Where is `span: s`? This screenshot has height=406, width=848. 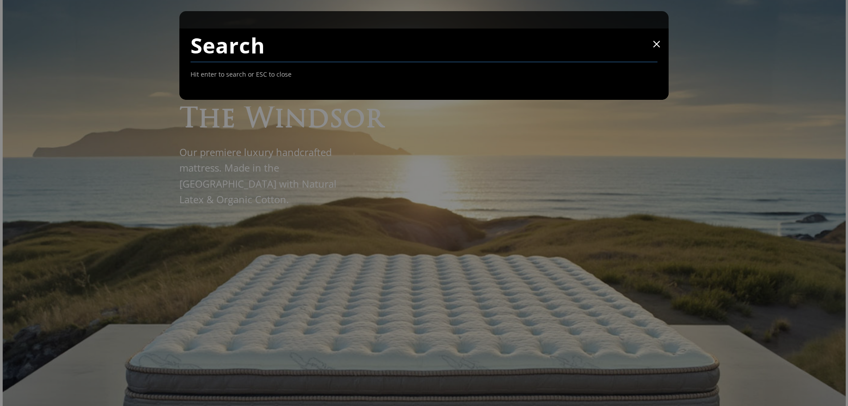 span: s is located at coordinates (336, 120).